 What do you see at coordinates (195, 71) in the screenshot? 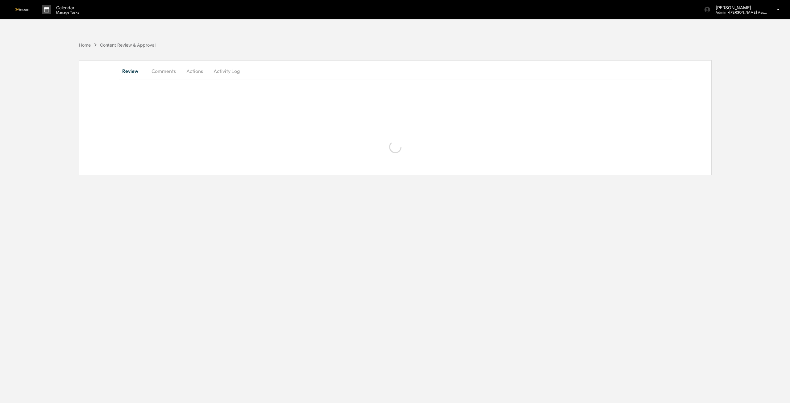
I see `button: Actions` at bounding box center [195, 71].